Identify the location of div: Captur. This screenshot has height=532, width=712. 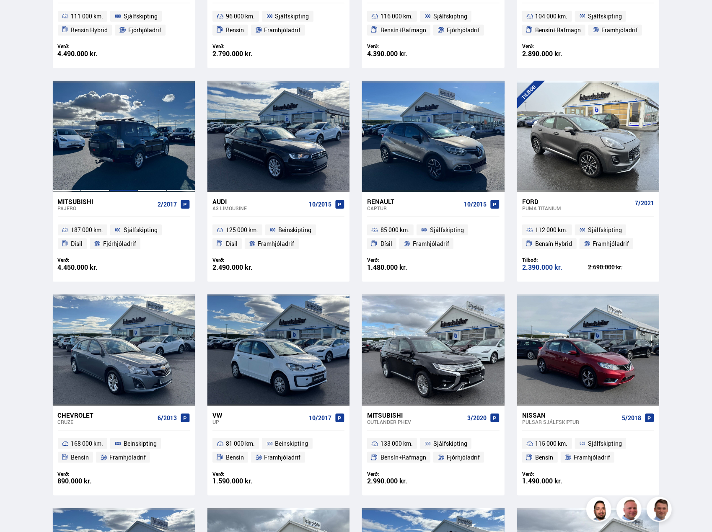
(414, 208).